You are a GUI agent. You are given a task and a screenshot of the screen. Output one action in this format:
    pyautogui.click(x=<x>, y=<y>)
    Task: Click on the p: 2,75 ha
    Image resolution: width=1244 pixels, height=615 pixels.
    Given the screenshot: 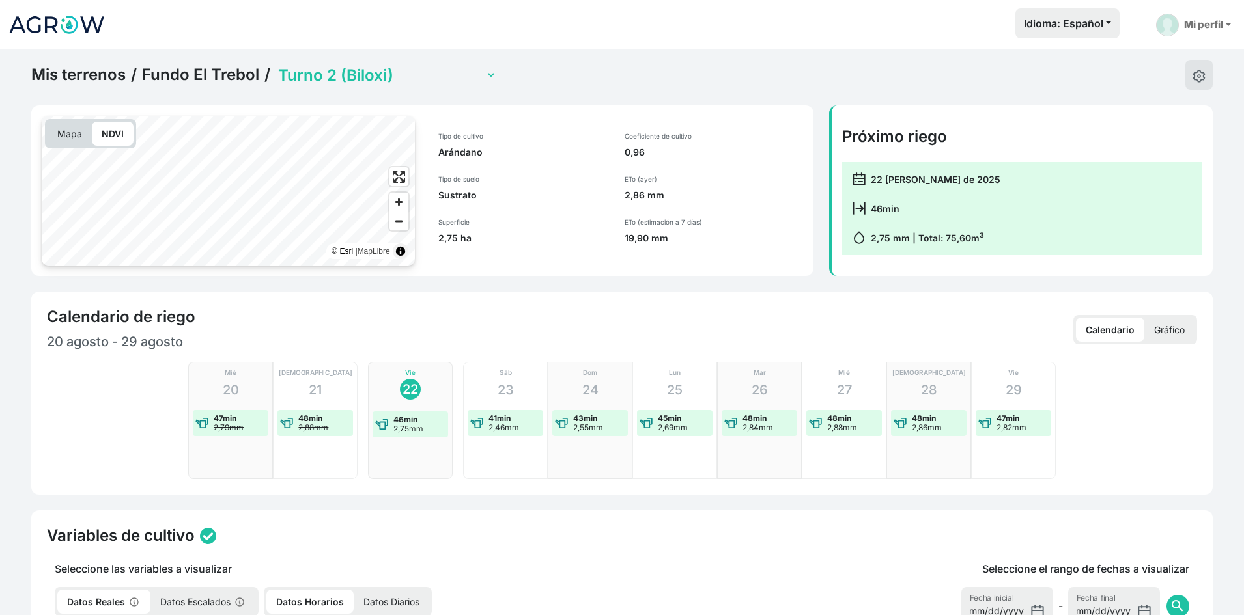 What is the action you would take?
    pyautogui.click(x=524, y=238)
    